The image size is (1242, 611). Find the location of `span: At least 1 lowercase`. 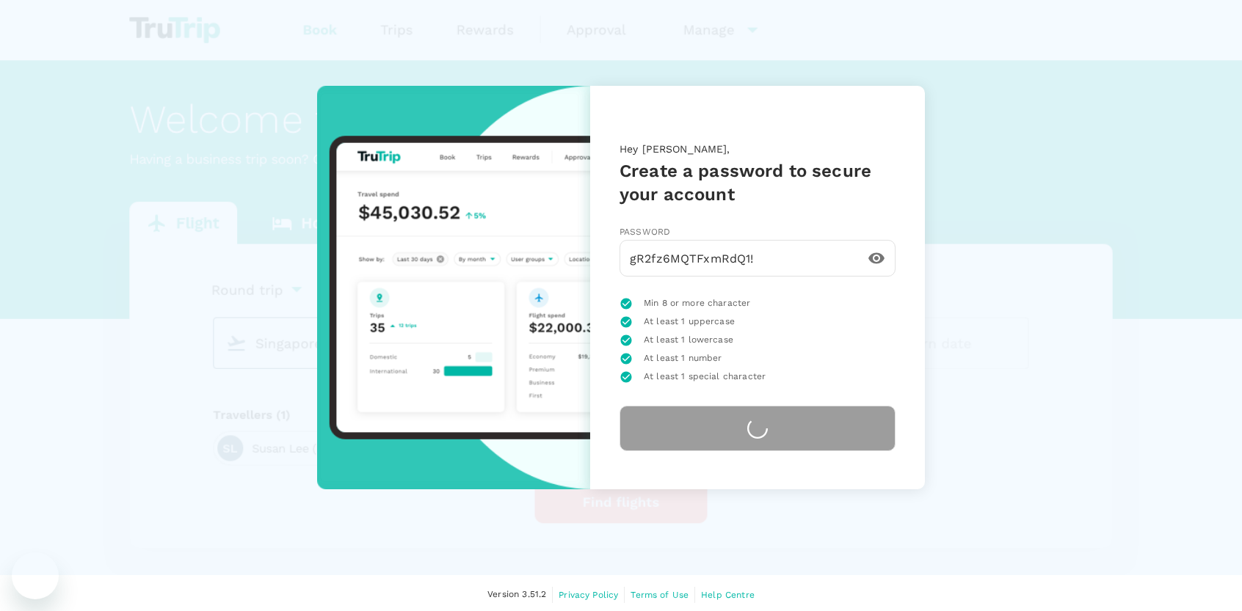

span: At least 1 lowercase is located at coordinates (688, 340).